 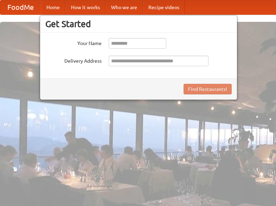 I want to click on a: Who we are, so click(x=124, y=7).